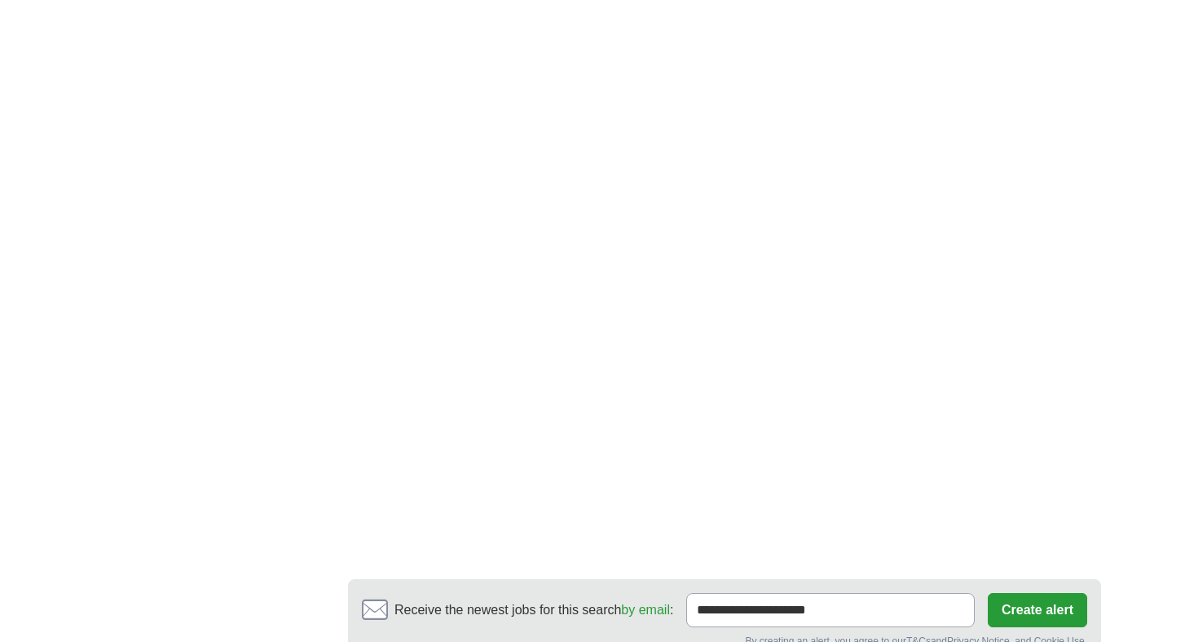  Describe the element at coordinates (534, 610) in the screenshot. I see `span: Receive the newest jobs for this search :` at that location.